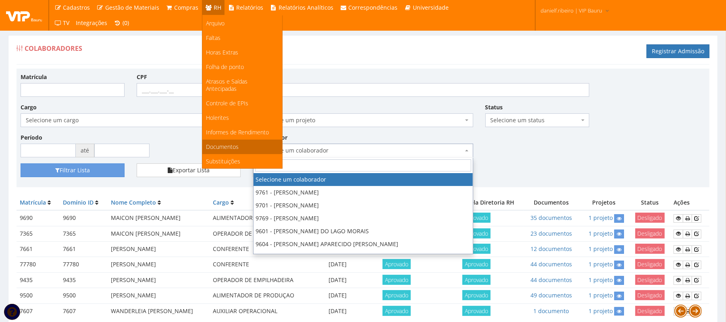  I want to click on span: Documentos, so click(222, 146).